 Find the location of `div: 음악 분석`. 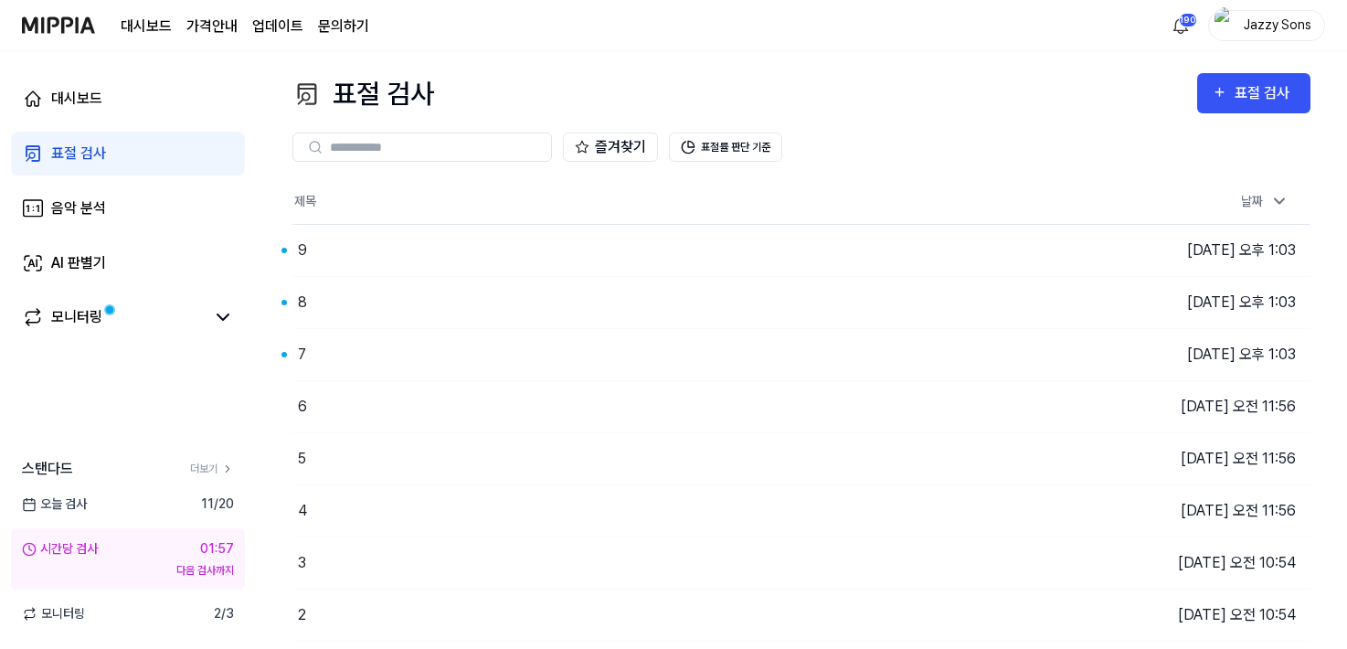

div: 음악 분석 is located at coordinates (79, 208).